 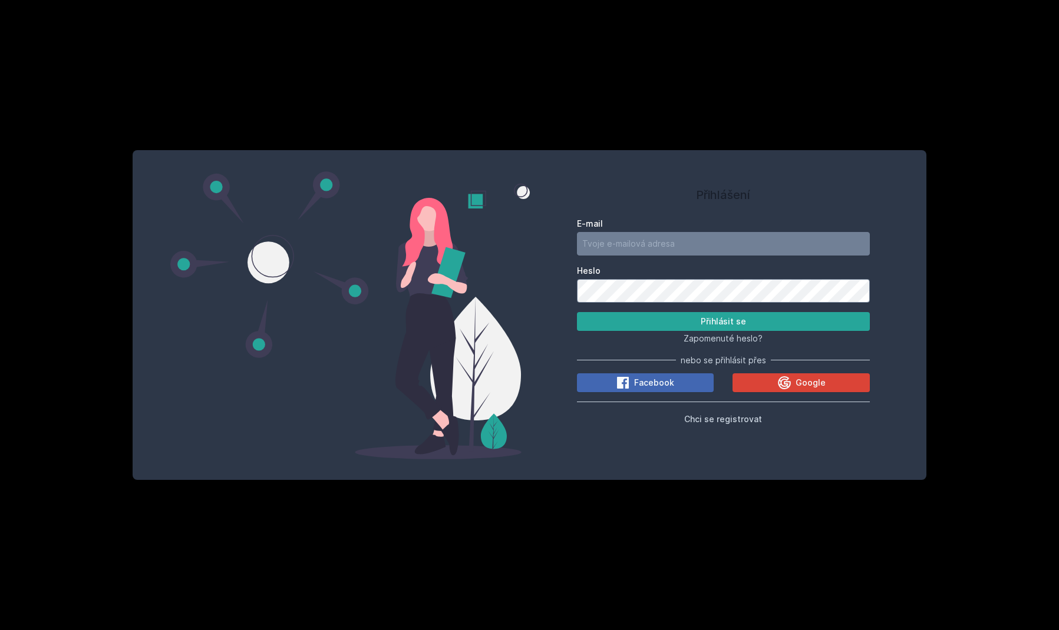 I want to click on span: Google, so click(x=810, y=383).